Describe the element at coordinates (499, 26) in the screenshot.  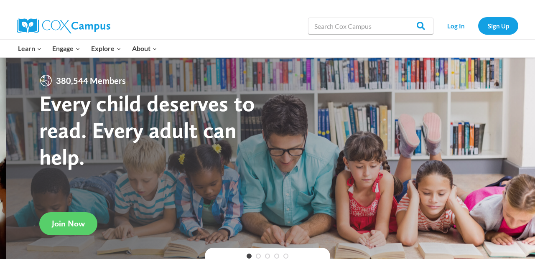
I see `a: Sign Up` at that location.